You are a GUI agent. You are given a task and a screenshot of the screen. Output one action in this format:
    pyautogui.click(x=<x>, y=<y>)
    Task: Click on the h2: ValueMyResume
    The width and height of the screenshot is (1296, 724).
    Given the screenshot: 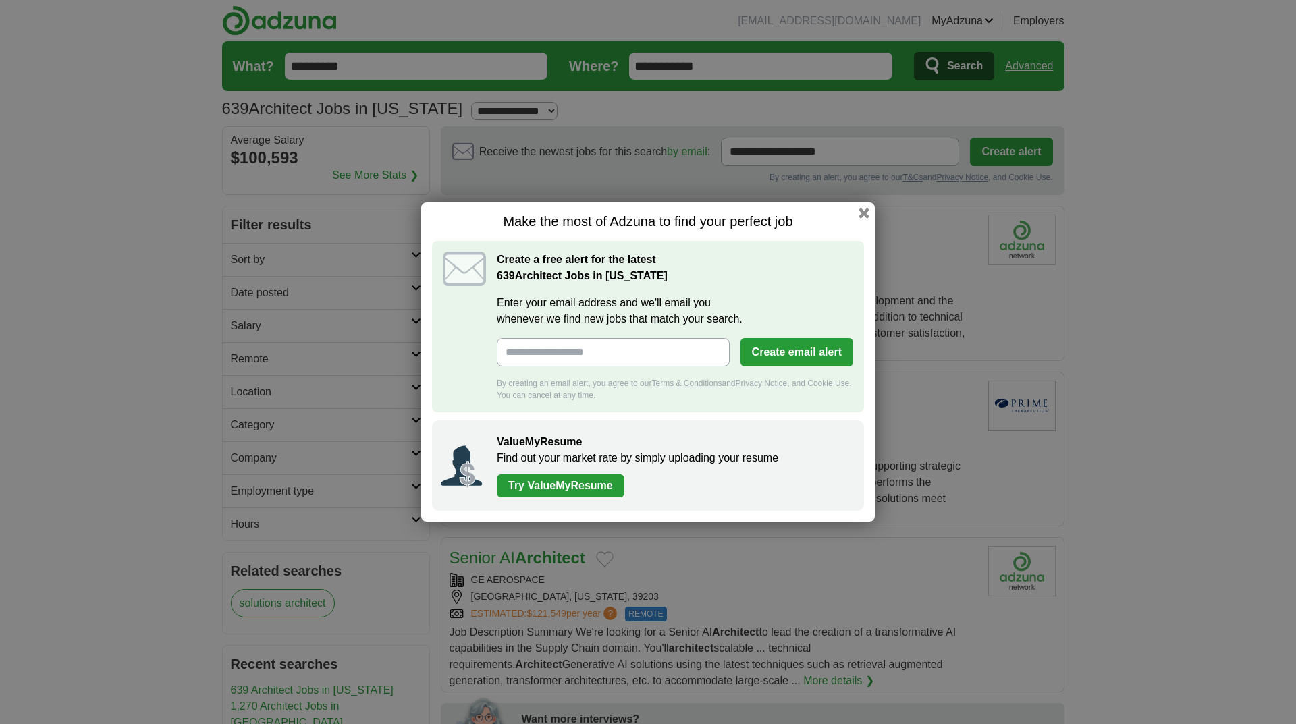 What is the action you would take?
    pyautogui.click(x=674, y=442)
    